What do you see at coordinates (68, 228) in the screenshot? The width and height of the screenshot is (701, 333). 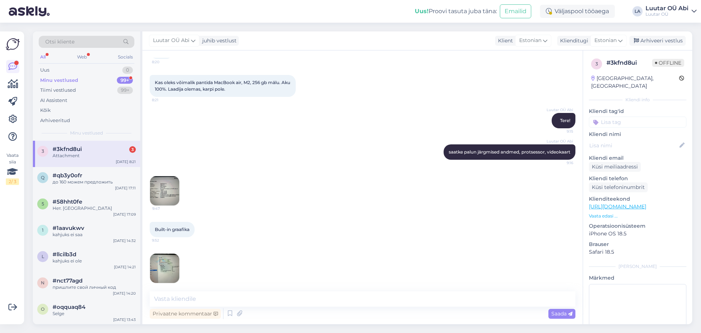 I see `span: #1aavukwv` at bounding box center [68, 228].